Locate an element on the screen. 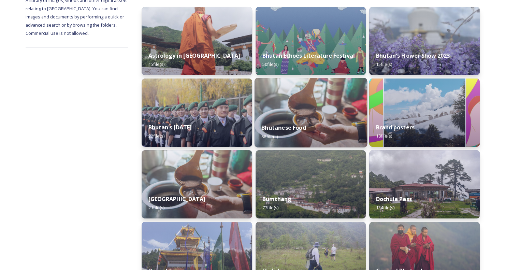 This screenshot has height=270, width=519. strong: Bhutan's Flower Show 2023 is located at coordinates (412, 56).